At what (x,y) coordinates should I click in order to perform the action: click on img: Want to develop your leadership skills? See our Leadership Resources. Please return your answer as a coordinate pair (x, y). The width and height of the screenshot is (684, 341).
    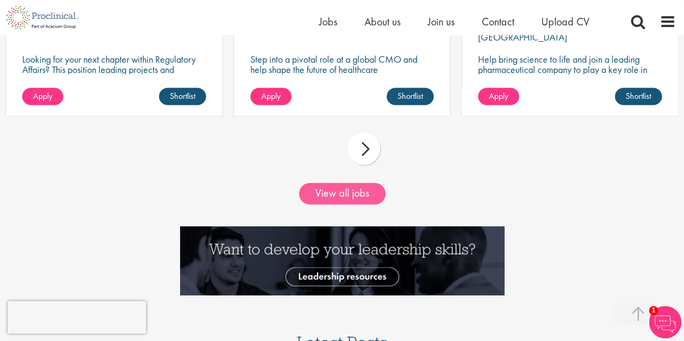
    Looking at the image, I should click on (343, 261).